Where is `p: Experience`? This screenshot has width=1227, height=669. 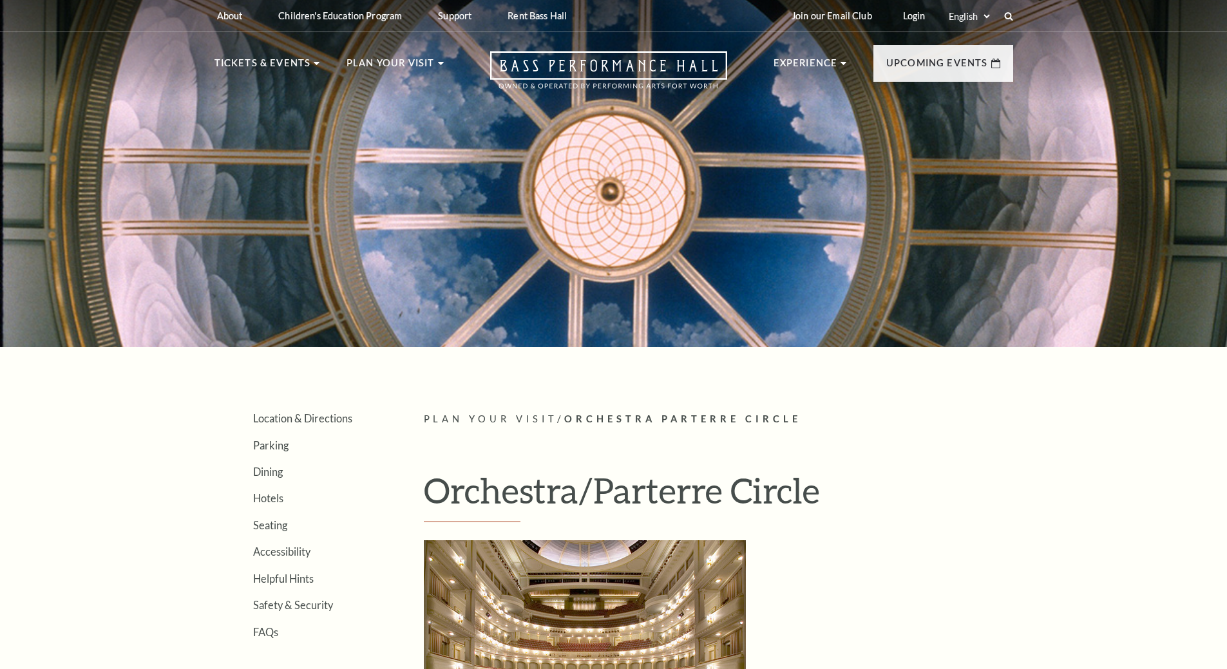 p: Experience is located at coordinates (806, 67).